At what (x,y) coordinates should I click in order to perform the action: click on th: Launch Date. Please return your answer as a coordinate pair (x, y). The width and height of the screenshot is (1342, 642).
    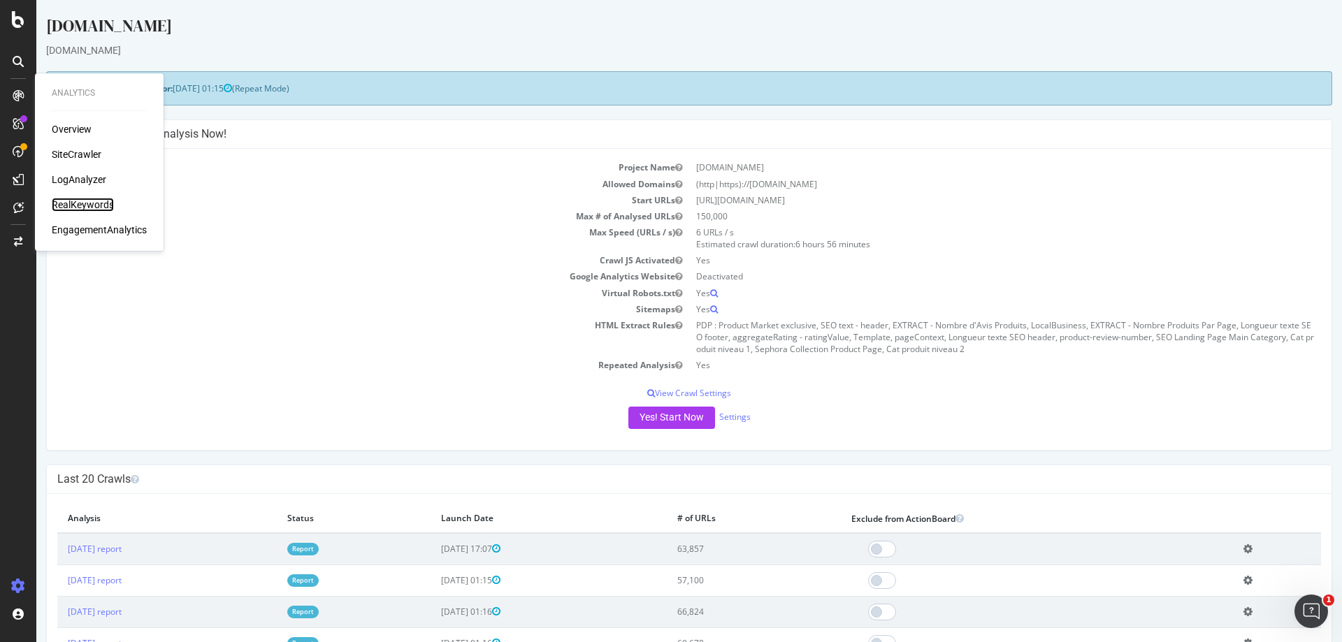
    Looking at the image, I should click on (512, 519).